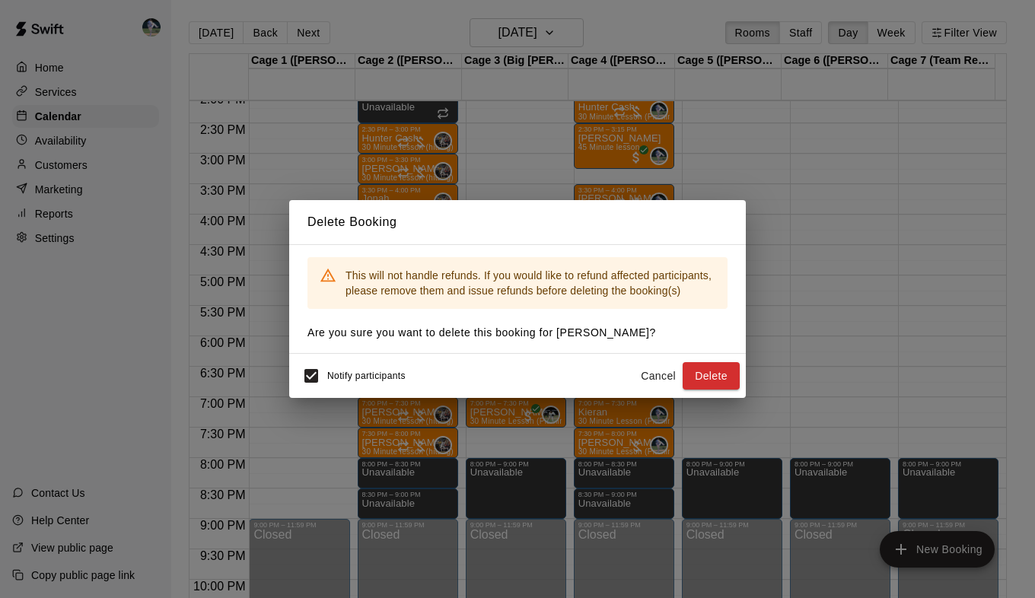 The height and width of the screenshot is (598, 1035). What do you see at coordinates (658, 376) in the screenshot?
I see `button: Cancel` at bounding box center [658, 376].